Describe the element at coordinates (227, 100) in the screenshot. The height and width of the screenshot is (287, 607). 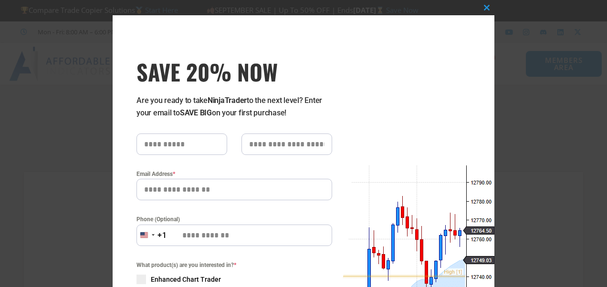
I see `strong: NinjaTrader` at that location.